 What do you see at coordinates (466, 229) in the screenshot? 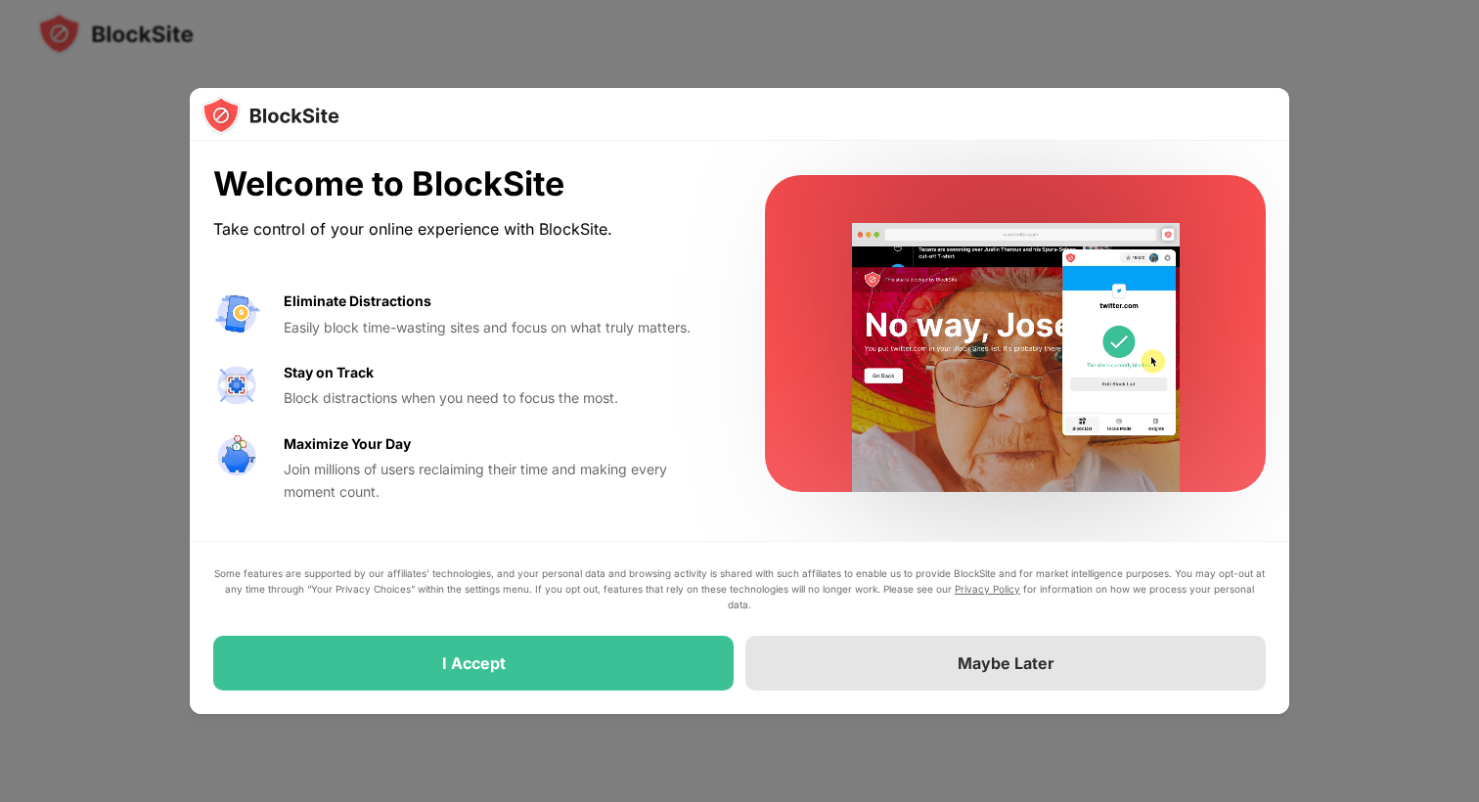
I see `div: Take control of your online experience with BlockSite.` at bounding box center [466, 229].